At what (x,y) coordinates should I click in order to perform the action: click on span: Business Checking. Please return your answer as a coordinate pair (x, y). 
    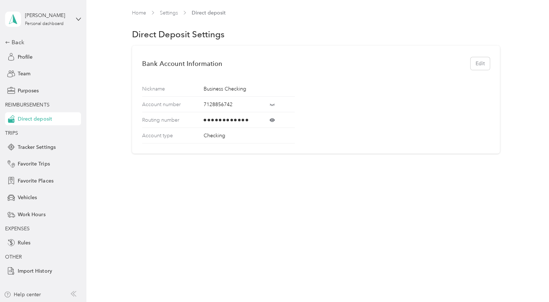
    Looking at the image, I should click on (225, 89).